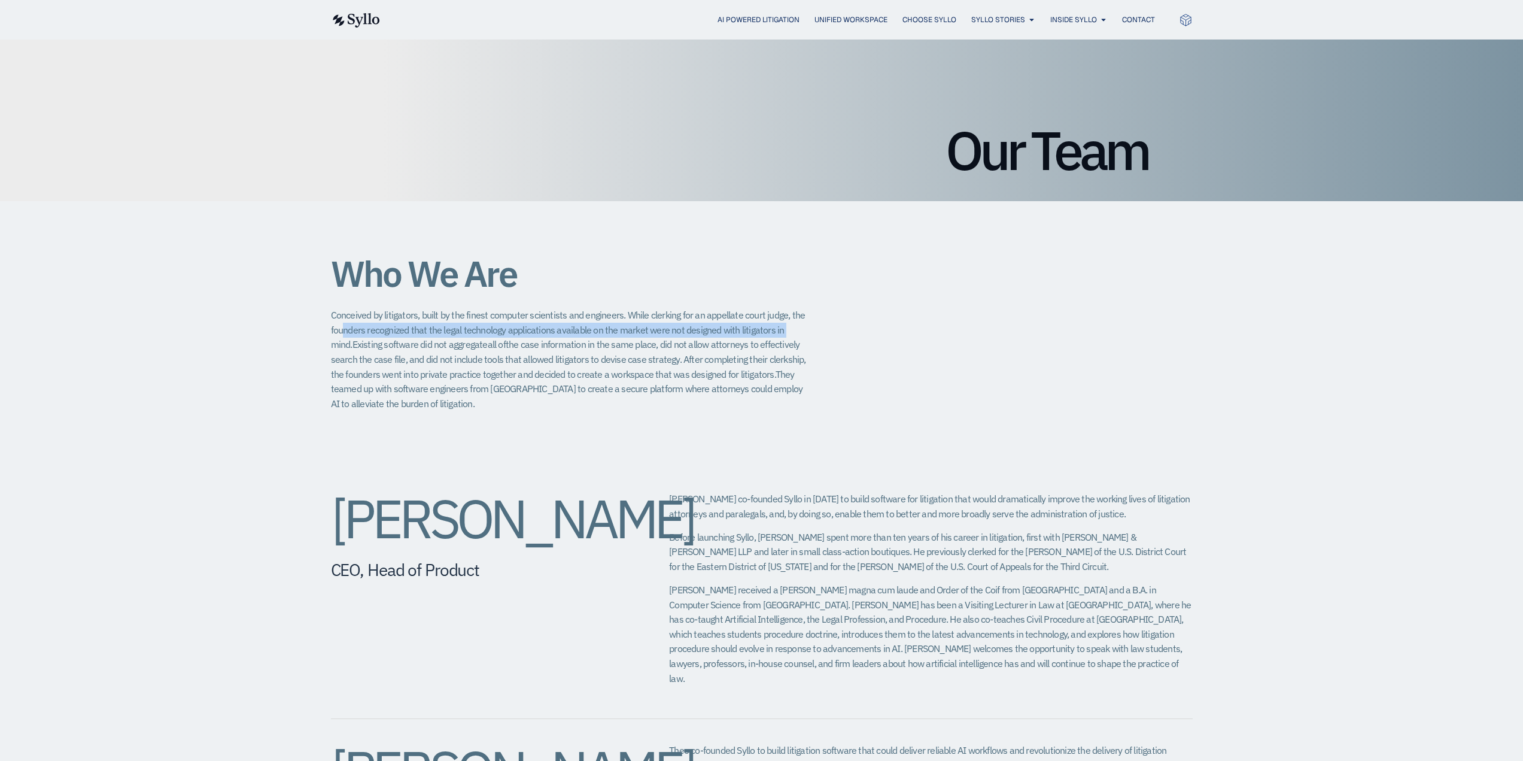 Image resolution: width=1523 pixels, height=761 pixels. What do you see at coordinates (497, 344) in the screenshot?
I see `span: all of` at bounding box center [497, 344].